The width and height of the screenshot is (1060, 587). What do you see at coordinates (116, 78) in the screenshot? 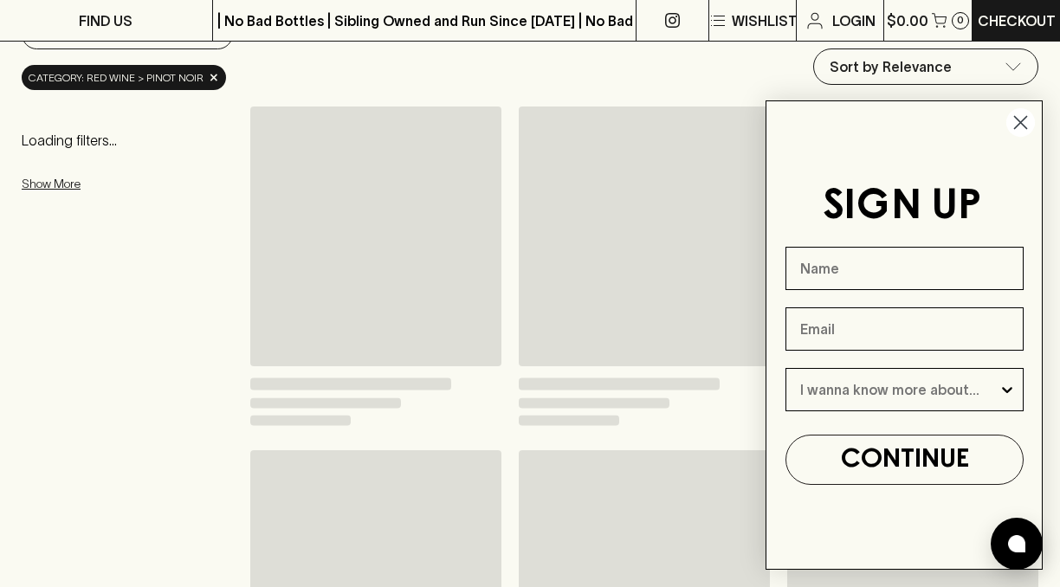
I see `span: Category: red wine > pinot noir` at bounding box center [116, 78].